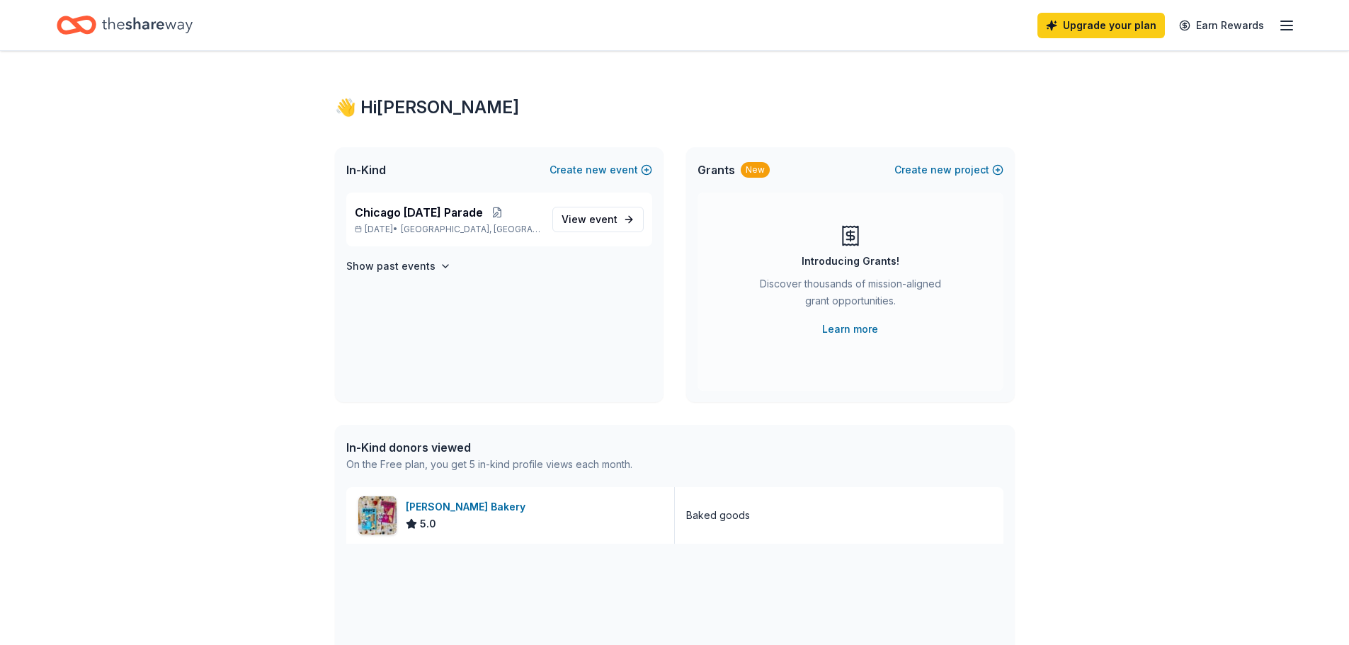  I want to click on button: Show past events, so click(399, 266).